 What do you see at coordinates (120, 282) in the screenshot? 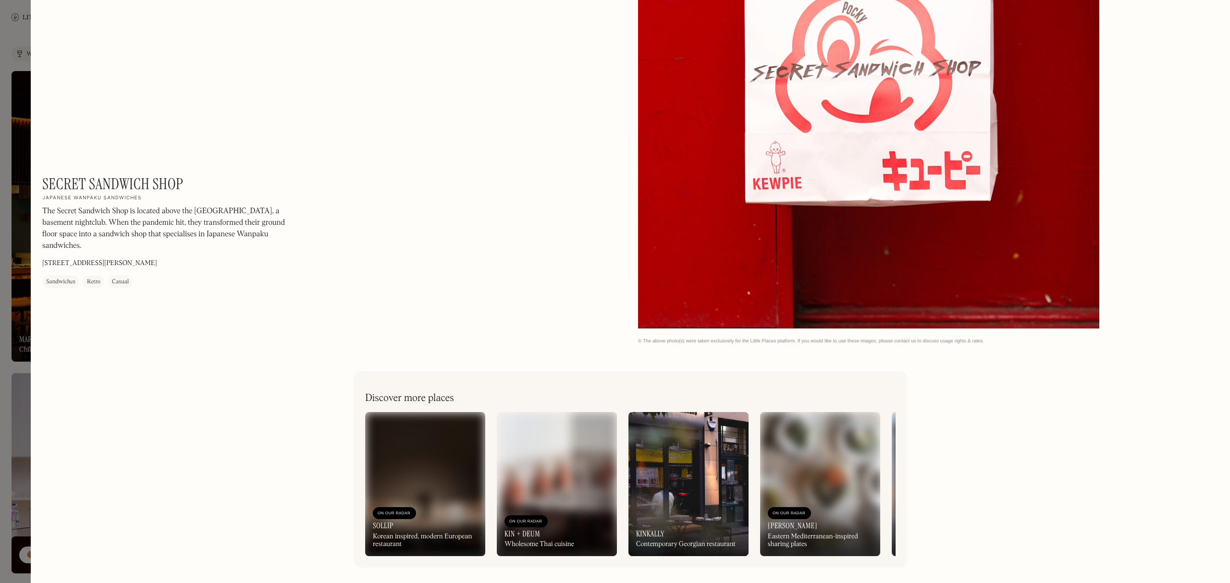
I see `div: Casual` at bounding box center [120, 282].